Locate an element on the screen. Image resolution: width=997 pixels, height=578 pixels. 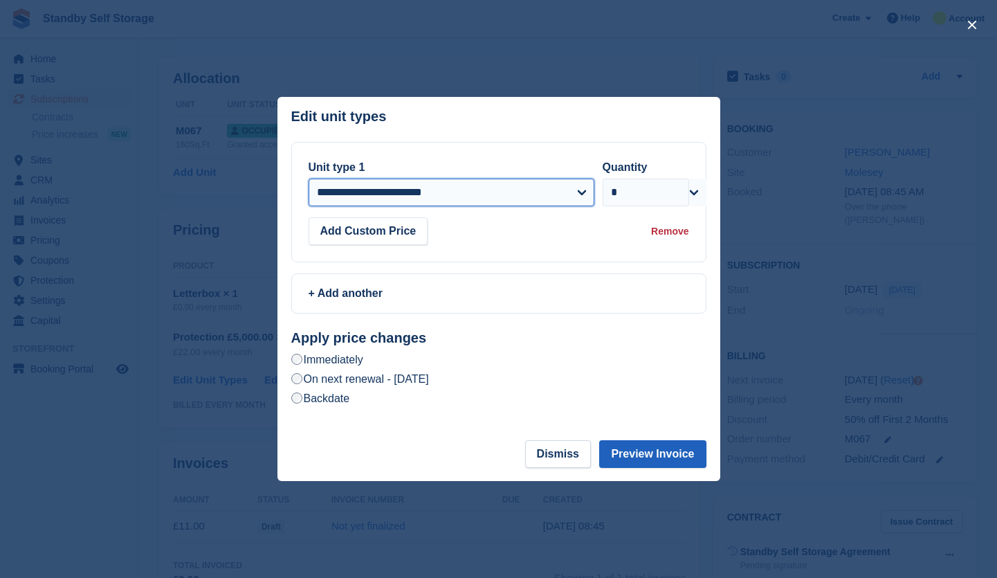
input: Immediately is located at coordinates (297, 359).